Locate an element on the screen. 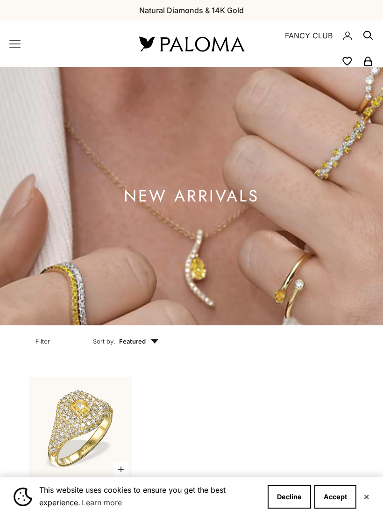  button: Accept is located at coordinates (336, 497).